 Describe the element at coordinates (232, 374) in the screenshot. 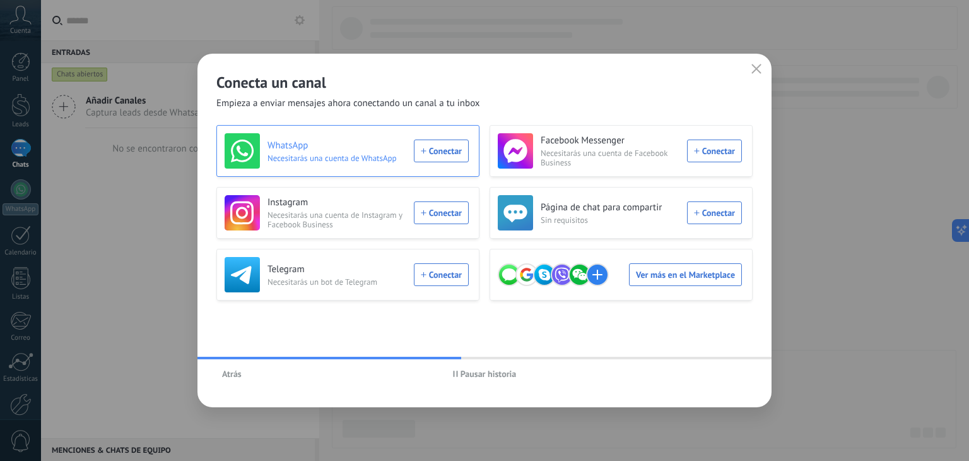

I see `button: Atrás` at that location.